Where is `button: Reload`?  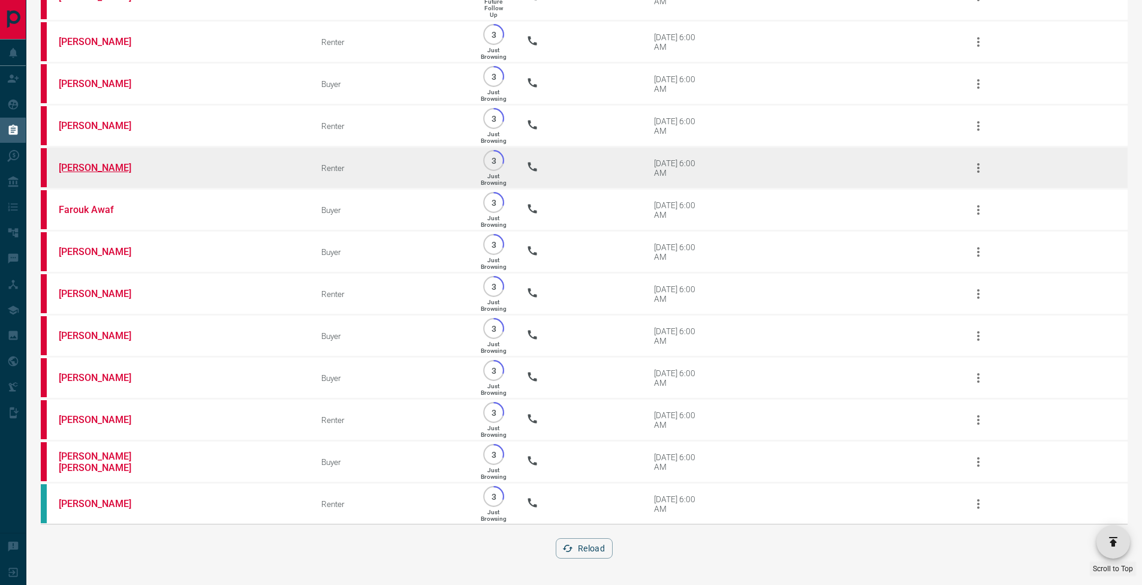
button: Reload is located at coordinates (584, 548).